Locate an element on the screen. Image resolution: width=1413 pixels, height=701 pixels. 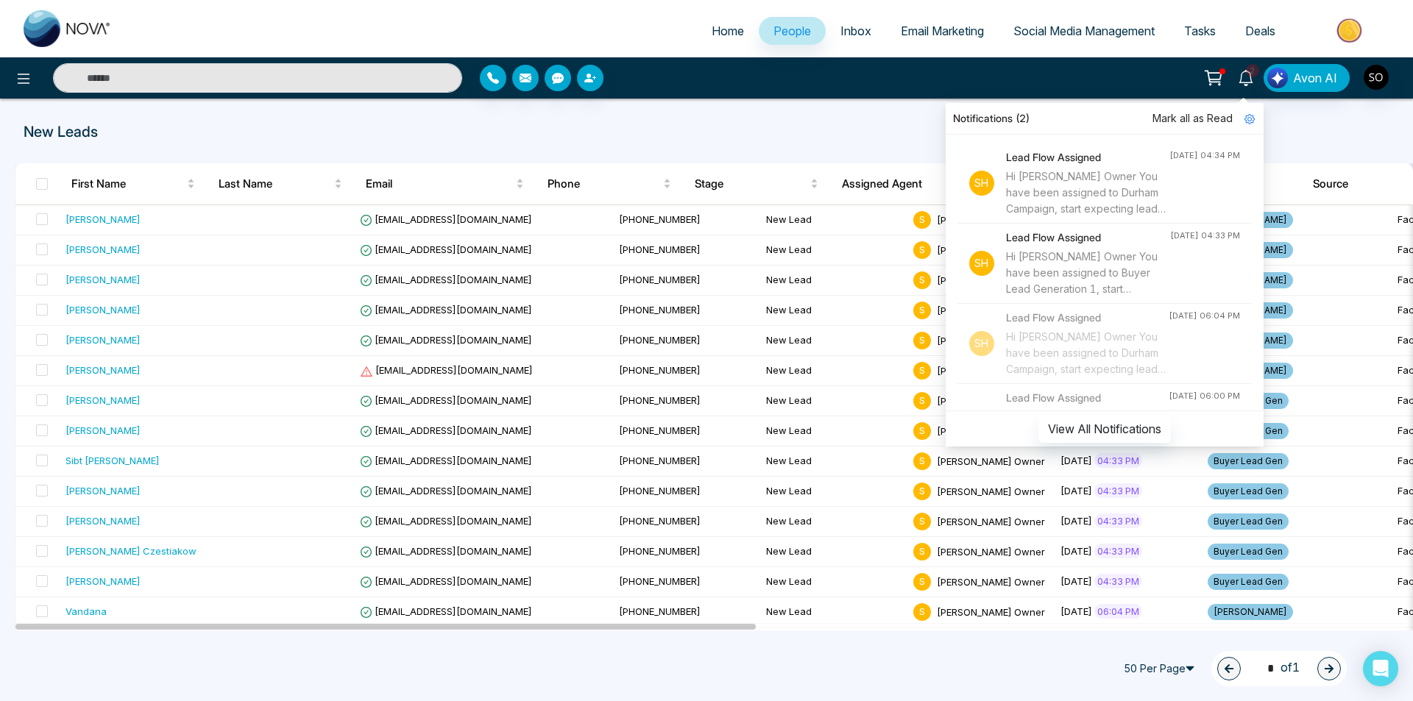
span: Email Marketing is located at coordinates (942, 31).